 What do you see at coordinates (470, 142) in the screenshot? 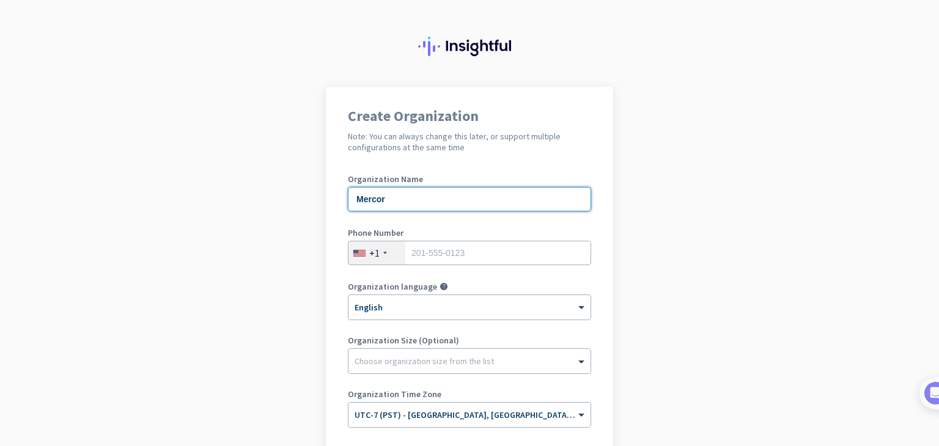
I see `h2: Note: You can always change this later, or support multiple configurations at the same time` at bounding box center [470, 142].